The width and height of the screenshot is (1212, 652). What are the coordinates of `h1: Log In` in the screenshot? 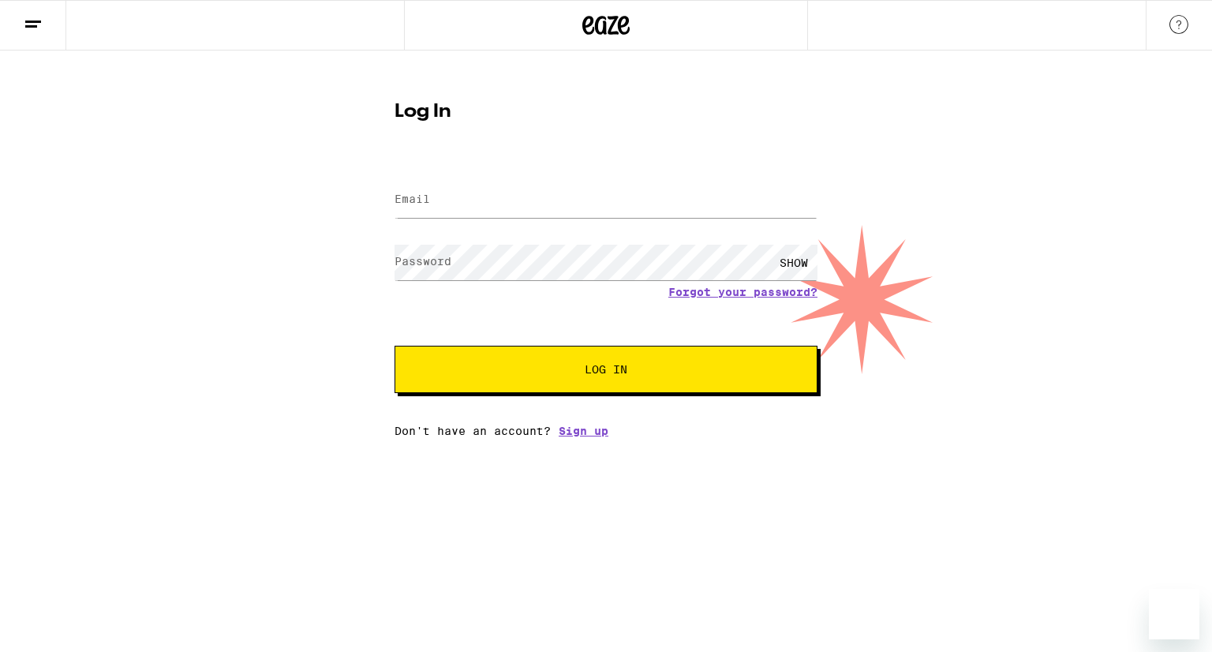 It's located at (606, 112).